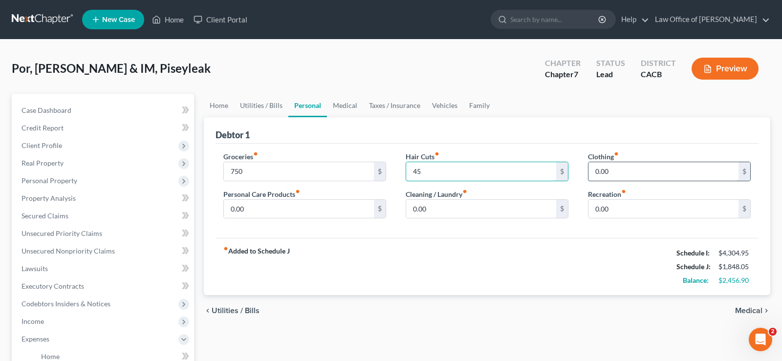 The image size is (782, 361). What do you see at coordinates (658, 63) in the screenshot?
I see `div: District` at bounding box center [658, 63].